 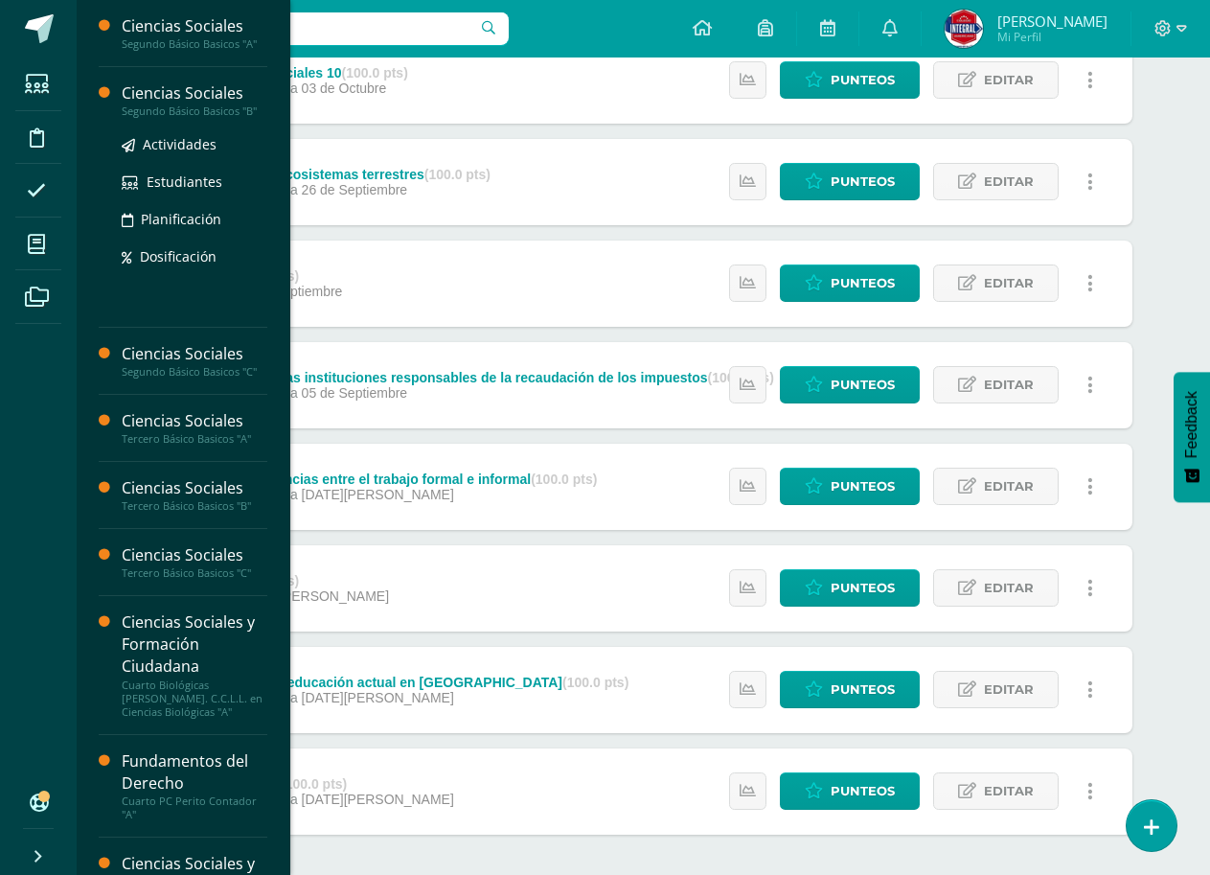 What do you see at coordinates (1192, 437) in the screenshot?
I see `button: Feedback - Mostrar encuesta` at bounding box center [1192, 437].